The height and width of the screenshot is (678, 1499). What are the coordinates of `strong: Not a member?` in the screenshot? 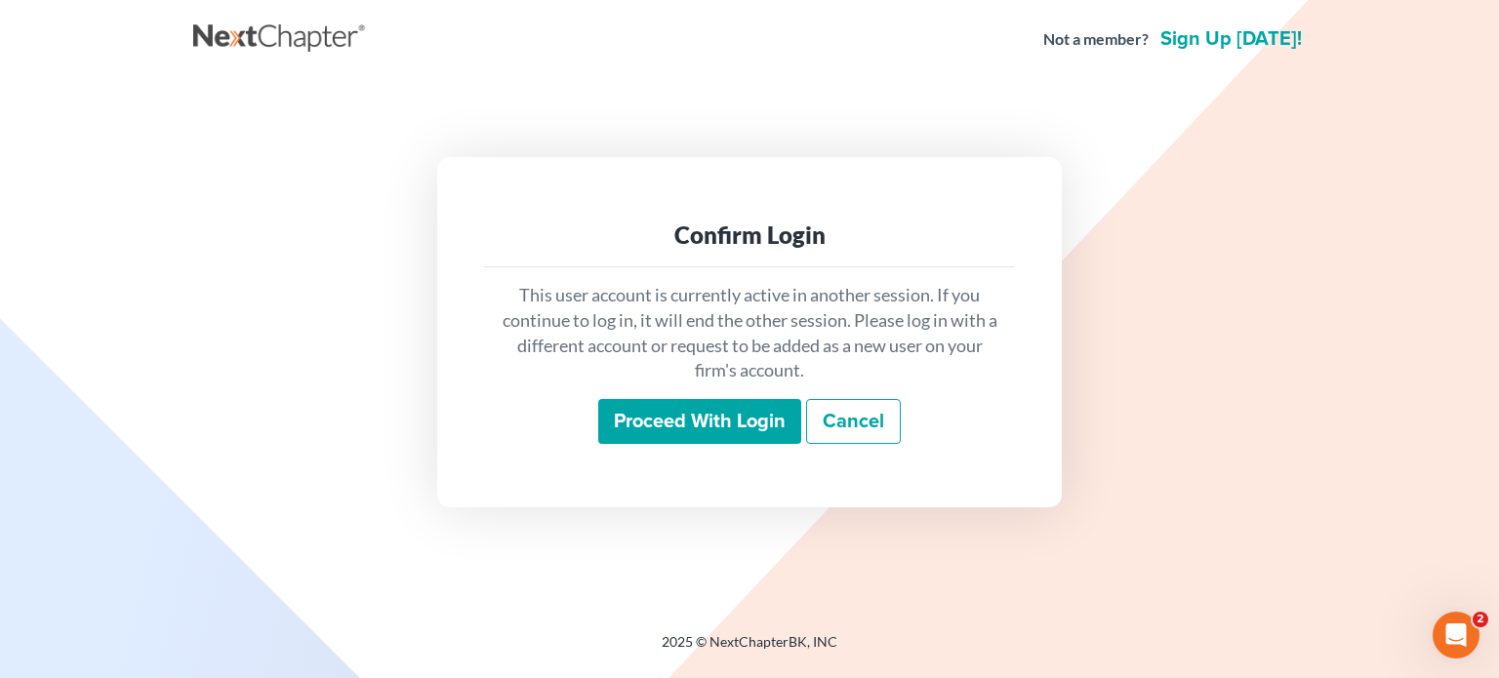 It's located at (1096, 39).